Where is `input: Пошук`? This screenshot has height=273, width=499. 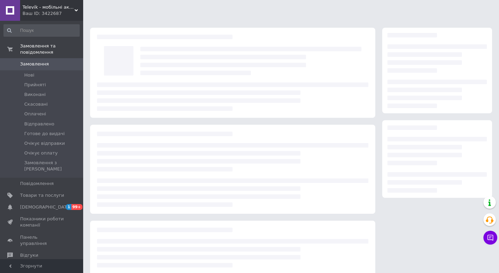
input: Пошук is located at coordinates (42, 31).